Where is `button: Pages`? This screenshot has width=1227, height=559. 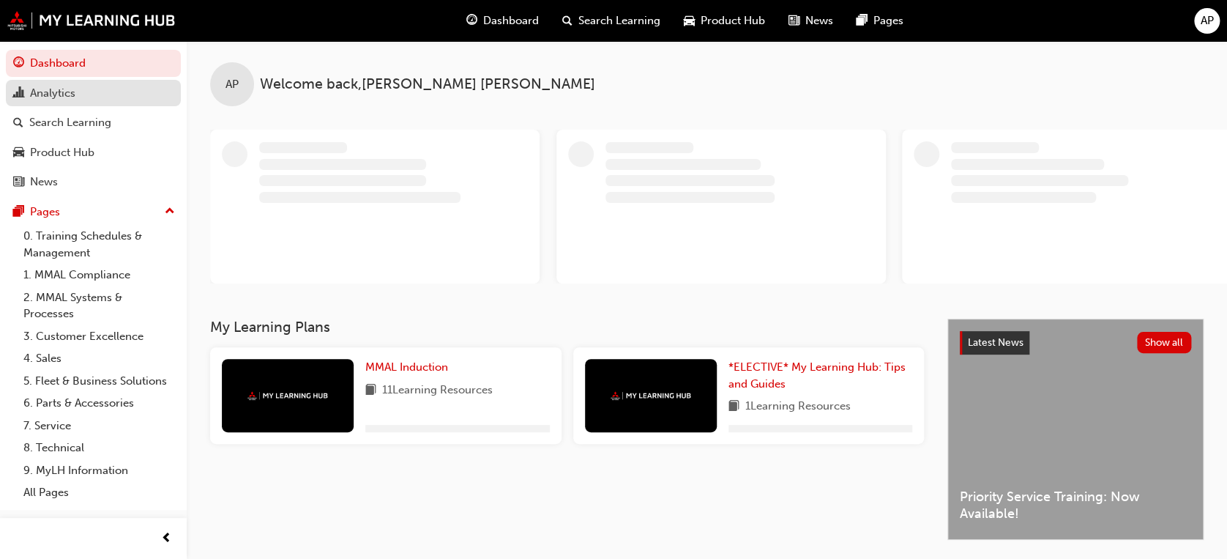 button: Pages is located at coordinates (93, 212).